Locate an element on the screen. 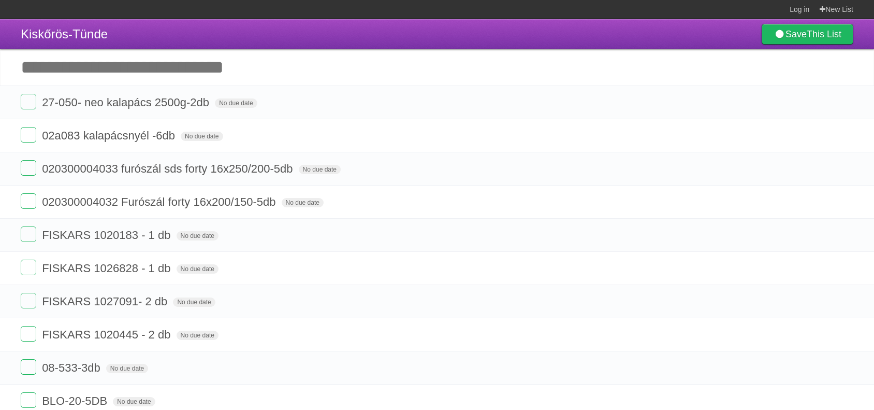  span: BLO-20-5DB is located at coordinates (76, 400).